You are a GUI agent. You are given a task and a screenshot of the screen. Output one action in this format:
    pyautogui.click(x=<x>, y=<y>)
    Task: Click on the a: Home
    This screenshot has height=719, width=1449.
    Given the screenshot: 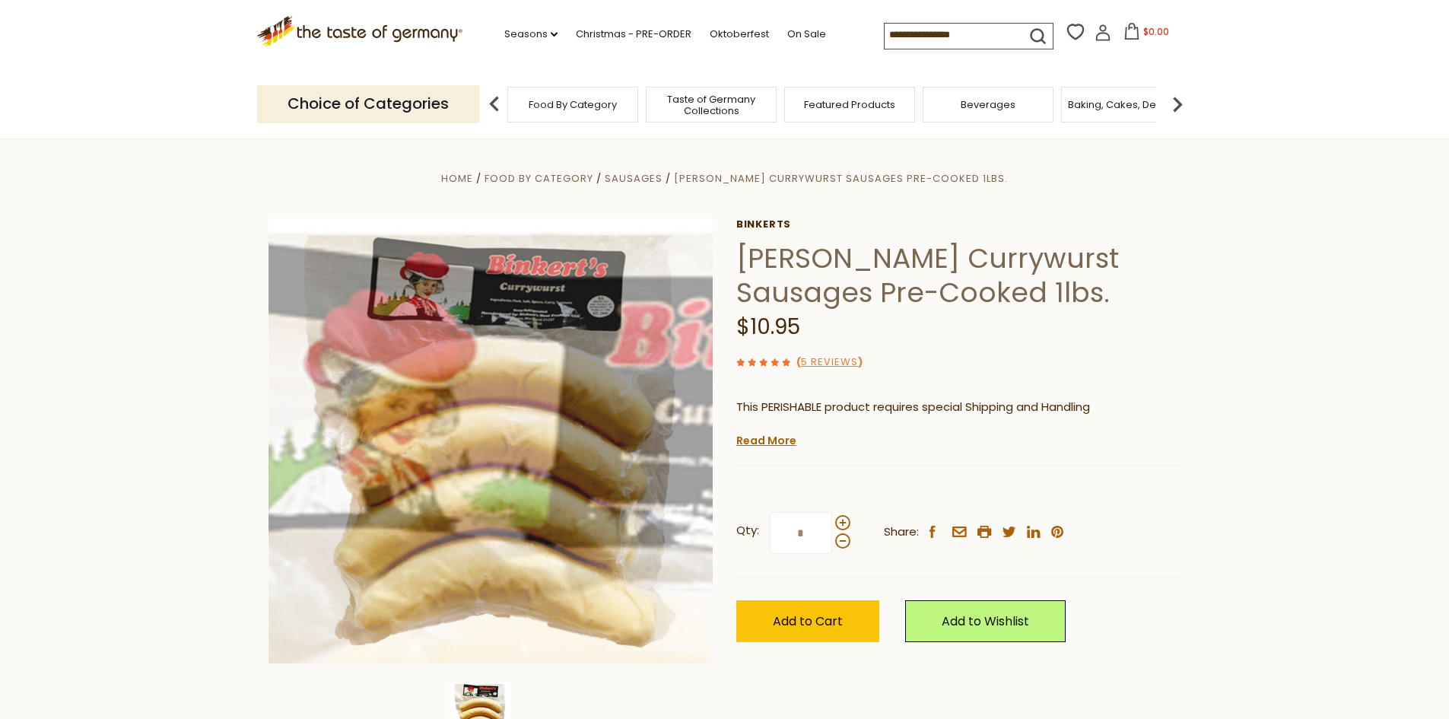 What is the action you would take?
    pyautogui.click(x=457, y=178)
    